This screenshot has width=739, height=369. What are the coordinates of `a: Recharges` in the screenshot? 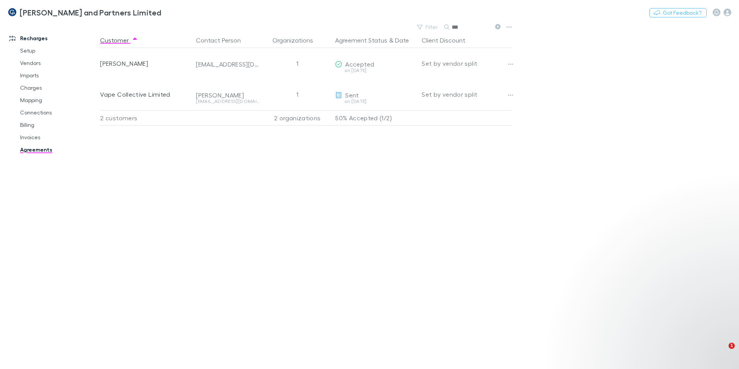 It's located at (53, 38).